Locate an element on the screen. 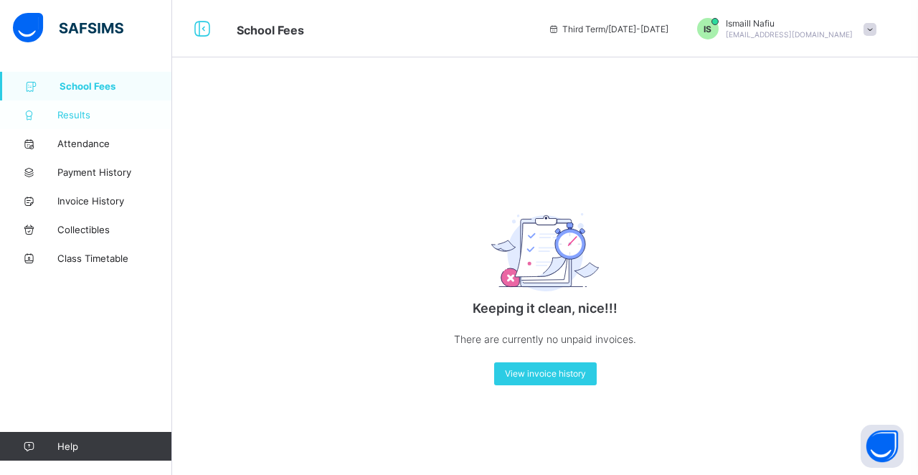 The image size is (918, 475). span: session/term information is located at coordinates (608, 29).